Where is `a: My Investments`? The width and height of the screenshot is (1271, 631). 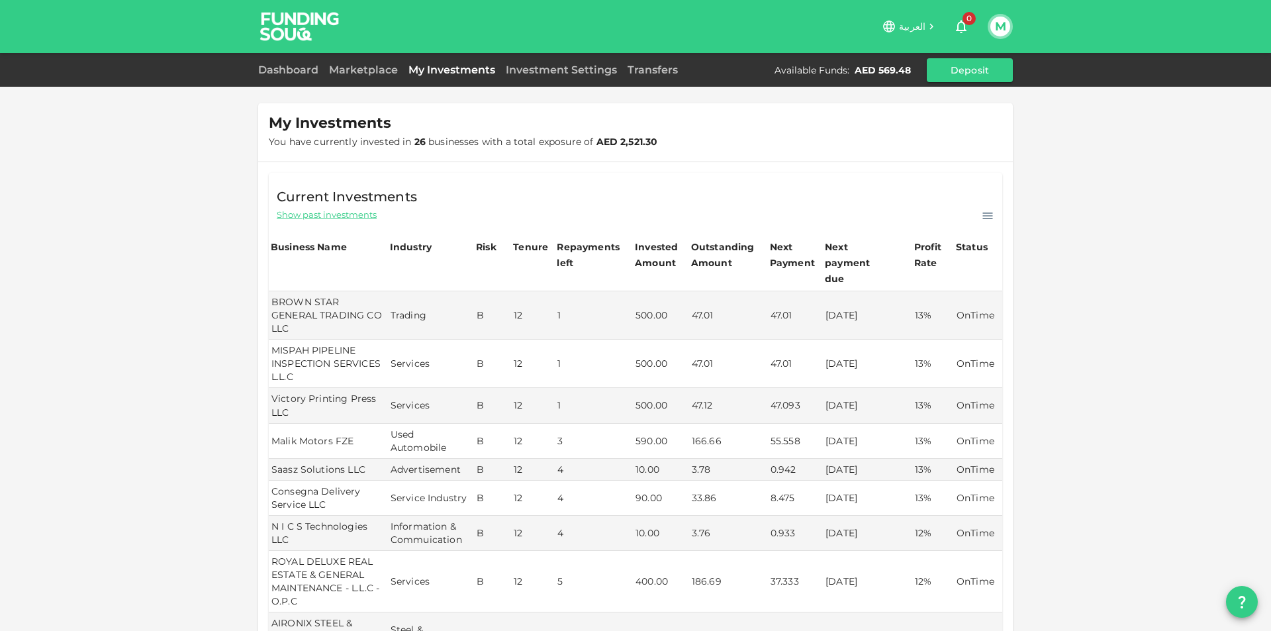 a: My Investments is located at coordinates (452, 70).